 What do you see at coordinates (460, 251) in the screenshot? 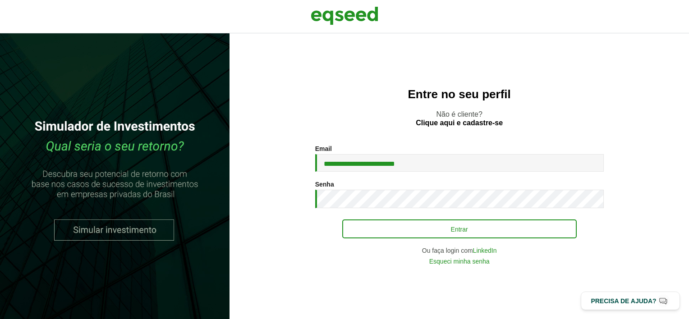
I see `div: Ou faça login com` at bounding box center [460, 251].